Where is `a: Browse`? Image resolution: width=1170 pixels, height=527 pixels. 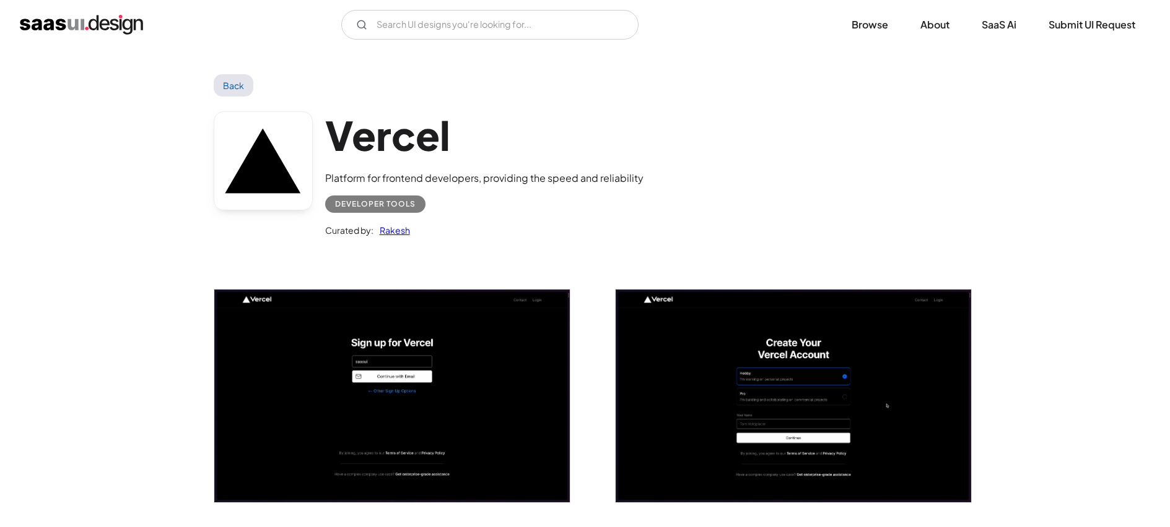 a: Browse is located at coordinates (869, 25).